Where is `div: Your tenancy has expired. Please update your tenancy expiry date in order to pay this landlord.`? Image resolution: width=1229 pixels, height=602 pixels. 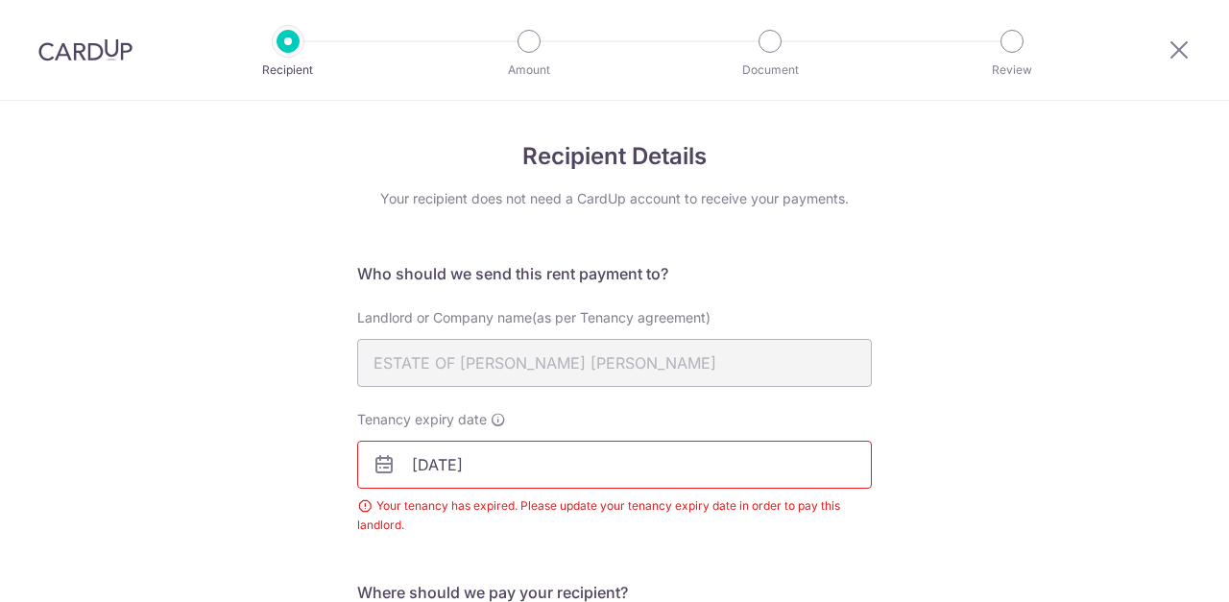
div: Your tenancy has expired. Please update your tenancy expiry date in order to pay this landlord. is located at coordinates (615, 516).